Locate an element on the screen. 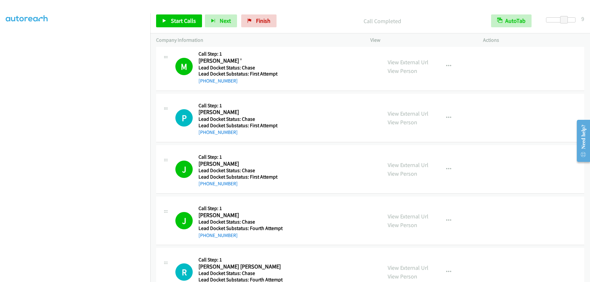  p: View is located at coordinates (421, 40).